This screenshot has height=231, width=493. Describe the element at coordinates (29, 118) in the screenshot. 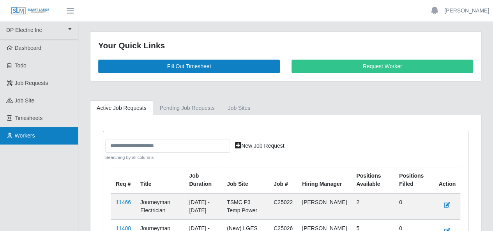

I see `span: Timesheets` at that location.